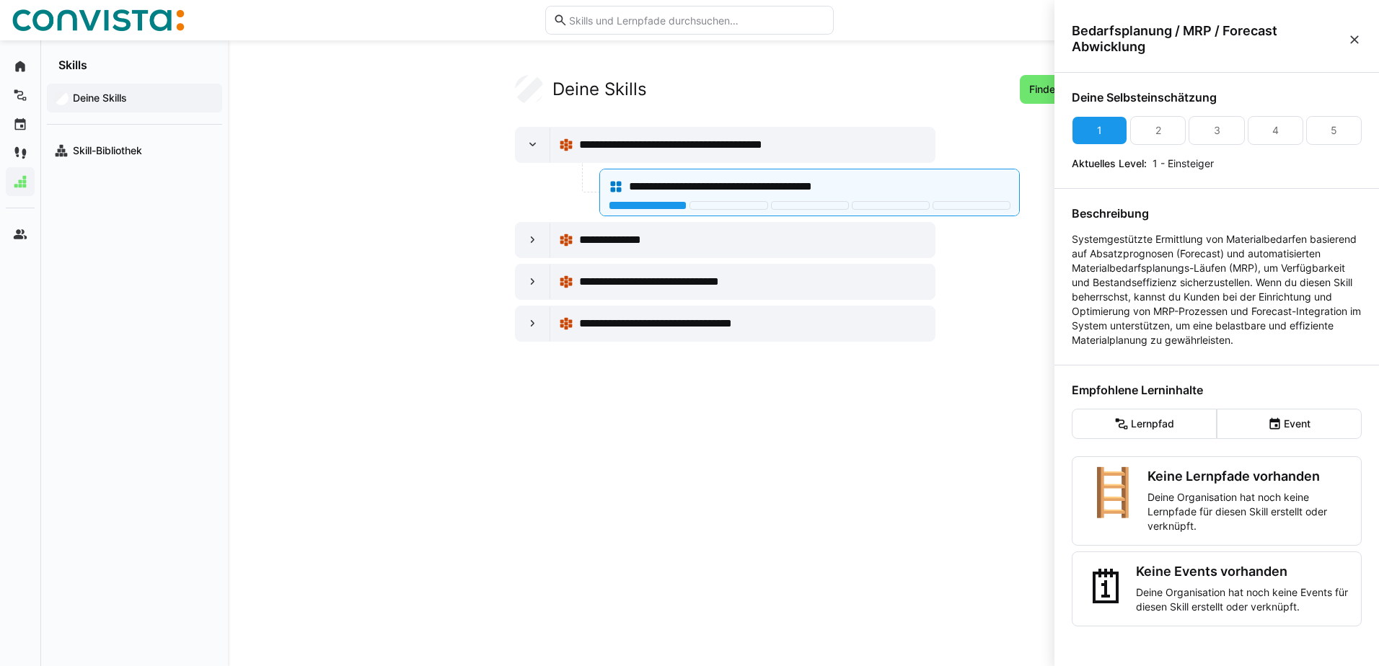  I want to click on eds-button-option: Lernpfad, so click(1144, 424).